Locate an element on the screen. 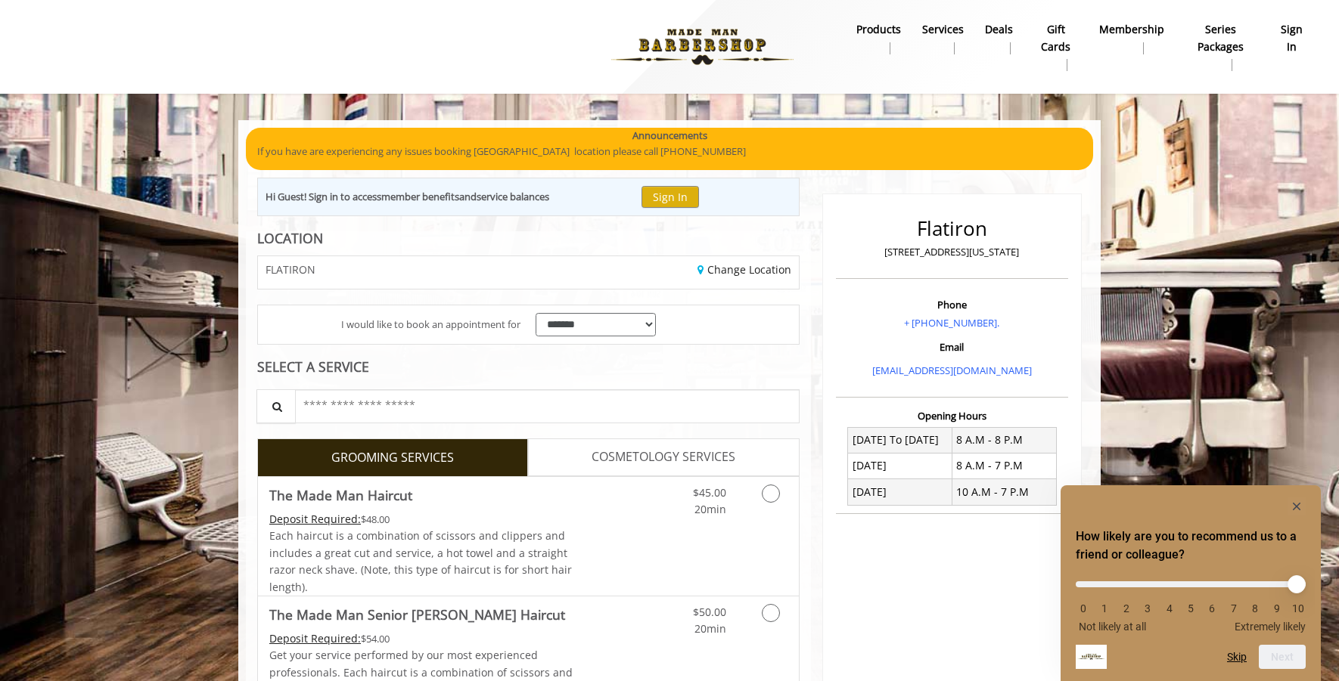 The width and height of the screenshot is (1339, 681). b: member benefits is located at coordinates (420, 197).